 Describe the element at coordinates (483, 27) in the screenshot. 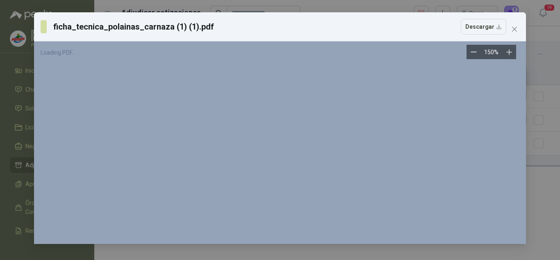

I see `button: Descargar` at that location.